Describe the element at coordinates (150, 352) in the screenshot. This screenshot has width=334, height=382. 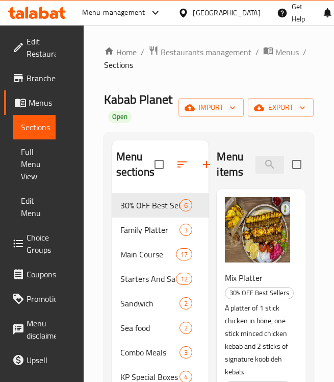
I see `span: Combo Meals` at that location.